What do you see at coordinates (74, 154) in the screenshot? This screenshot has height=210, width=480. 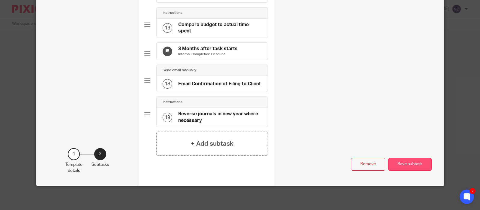 I see `div: 1` at bounding box center [74, 154].